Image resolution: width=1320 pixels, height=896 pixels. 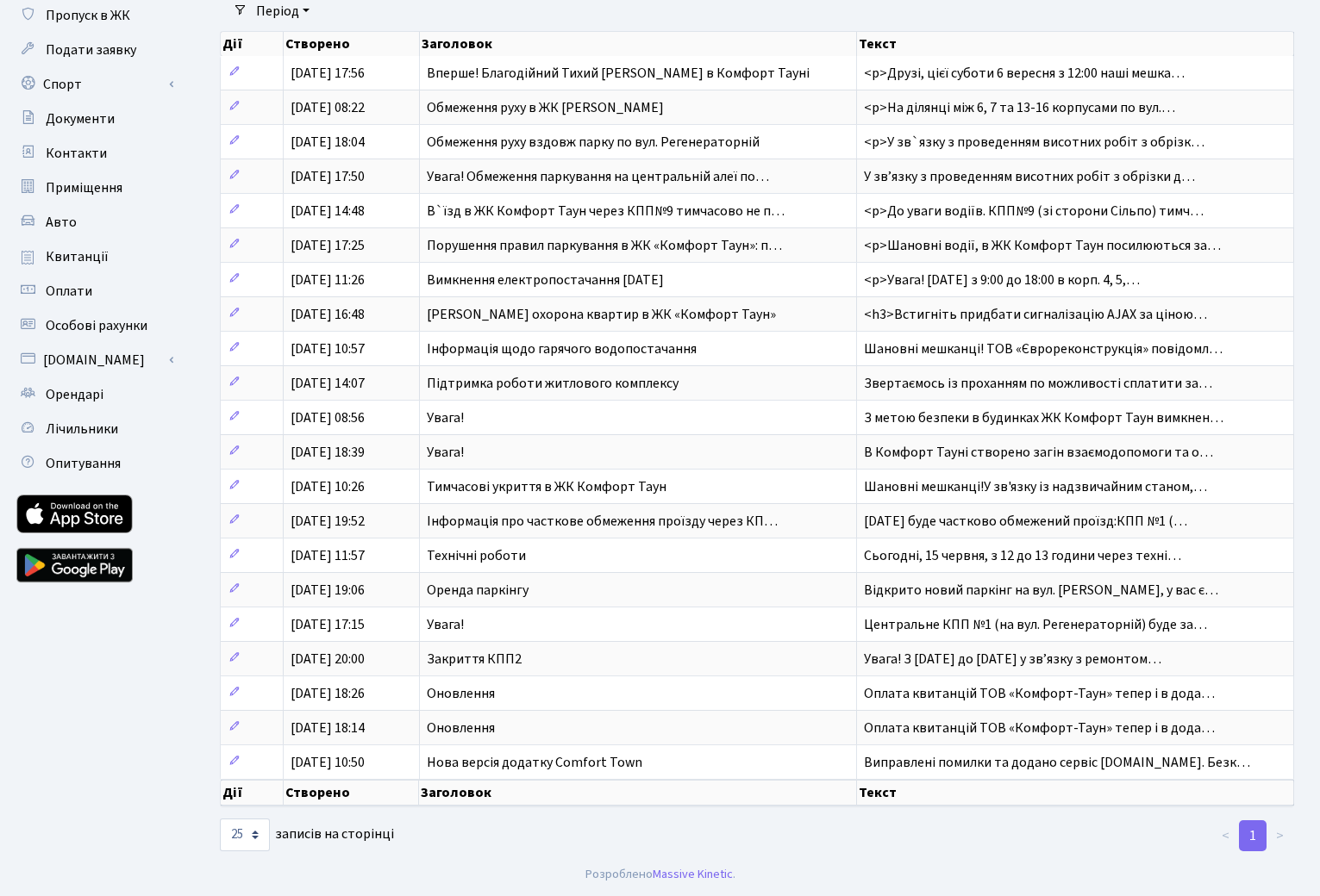 What do you see at coordinates (82, 429) in the screenshot?
I see `span: Лічильники` at bounding box center [82, 429].